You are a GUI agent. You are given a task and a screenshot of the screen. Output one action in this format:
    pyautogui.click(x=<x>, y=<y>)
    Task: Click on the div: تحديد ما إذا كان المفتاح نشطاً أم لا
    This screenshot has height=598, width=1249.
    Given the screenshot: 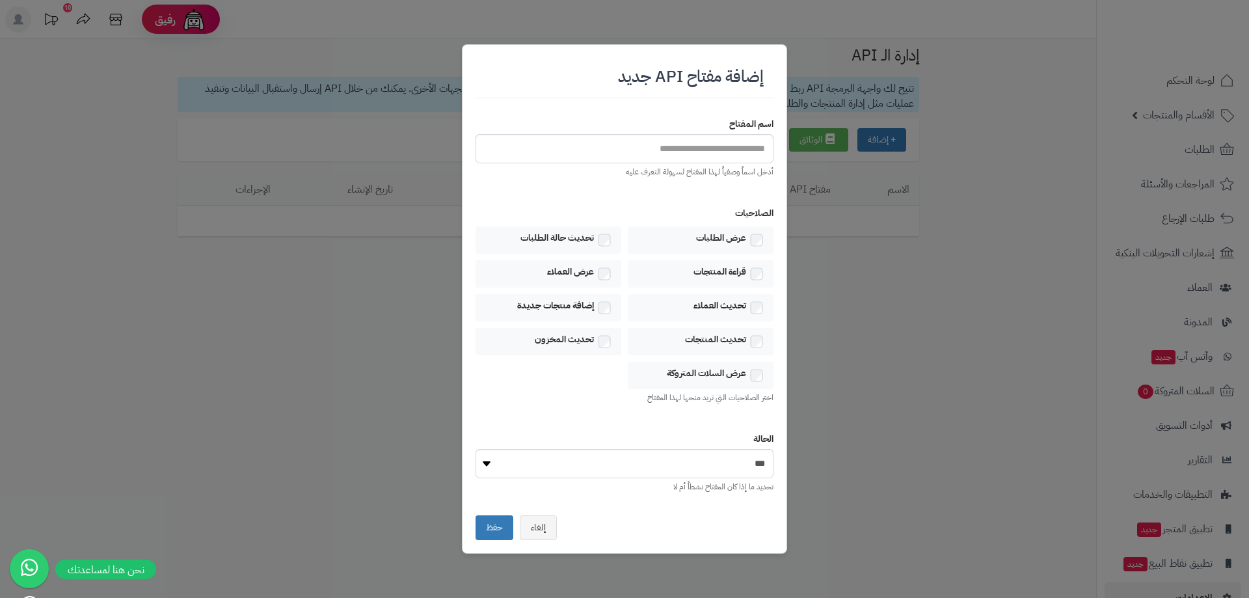 What is the action you would take?
    pyautogui.click(x=625, y=487)
    